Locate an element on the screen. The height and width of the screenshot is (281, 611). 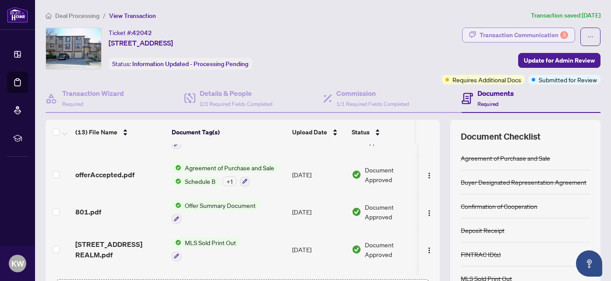
div: Buyer Designated Representation Agreement is located at coordinates (524, 182).